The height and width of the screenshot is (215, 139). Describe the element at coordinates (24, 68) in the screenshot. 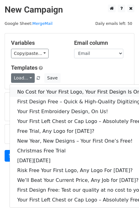

I see `a: Templates` at that location.